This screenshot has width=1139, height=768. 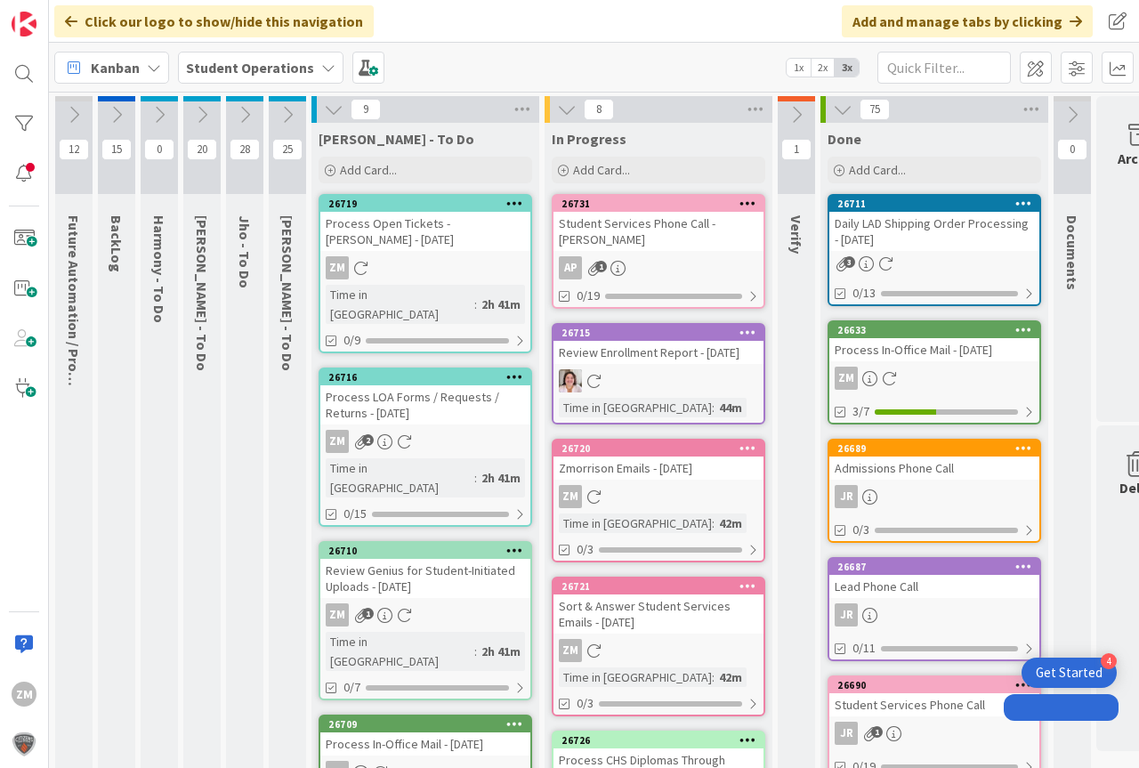 What do you see at coordinates (74, 336) in the screenshot?
I see `span: Future Automation / Process Building` at bounding box center [74, 336].